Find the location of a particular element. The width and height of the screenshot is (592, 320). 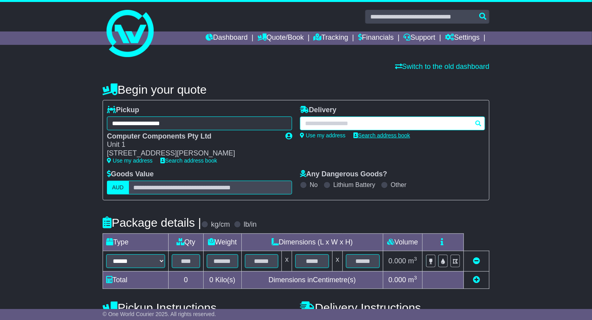

a: Support is located at coordinates (420, 38).